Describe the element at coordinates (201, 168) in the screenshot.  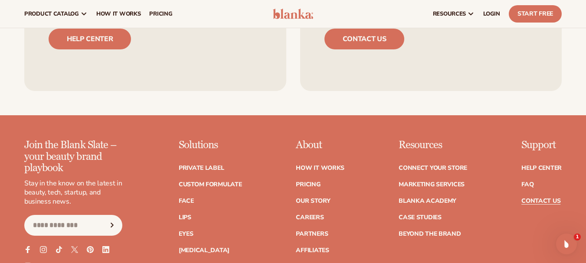
I see `a: Private label` at that location.